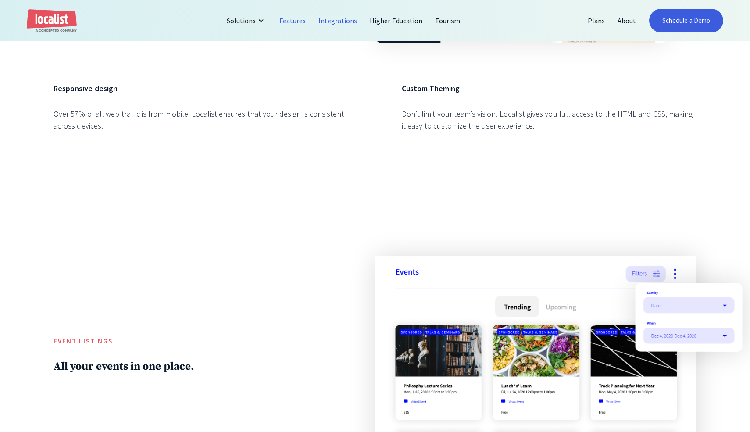  Describe the element at coordinates (52, 21) in the screenshot. I see `a: home` at that location.